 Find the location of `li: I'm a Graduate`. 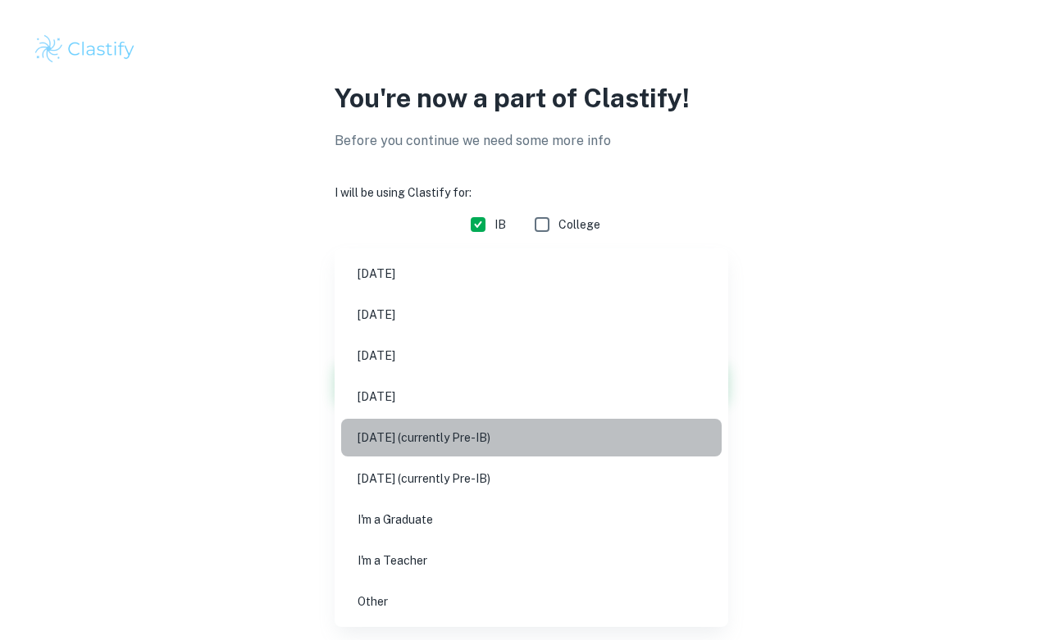

li: I'm a Graduate is located at coordinates (531, 520).